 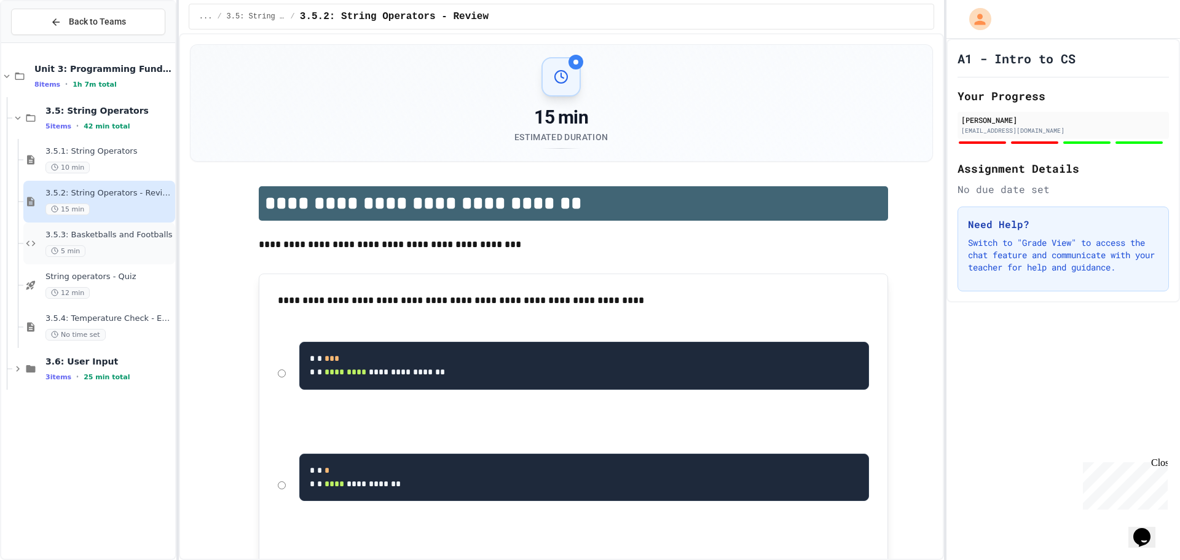 What do you see at coordinates (975, 19) in the screenshot?
I see `div: My Account` at bounding box center [975, 19].